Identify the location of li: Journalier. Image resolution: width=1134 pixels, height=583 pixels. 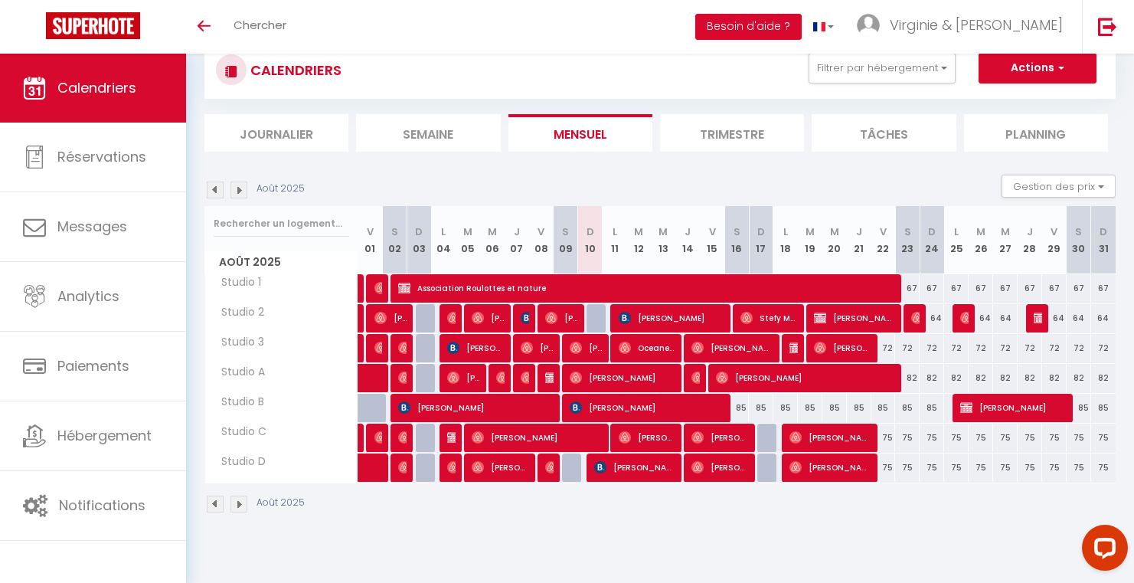
(277, 133).